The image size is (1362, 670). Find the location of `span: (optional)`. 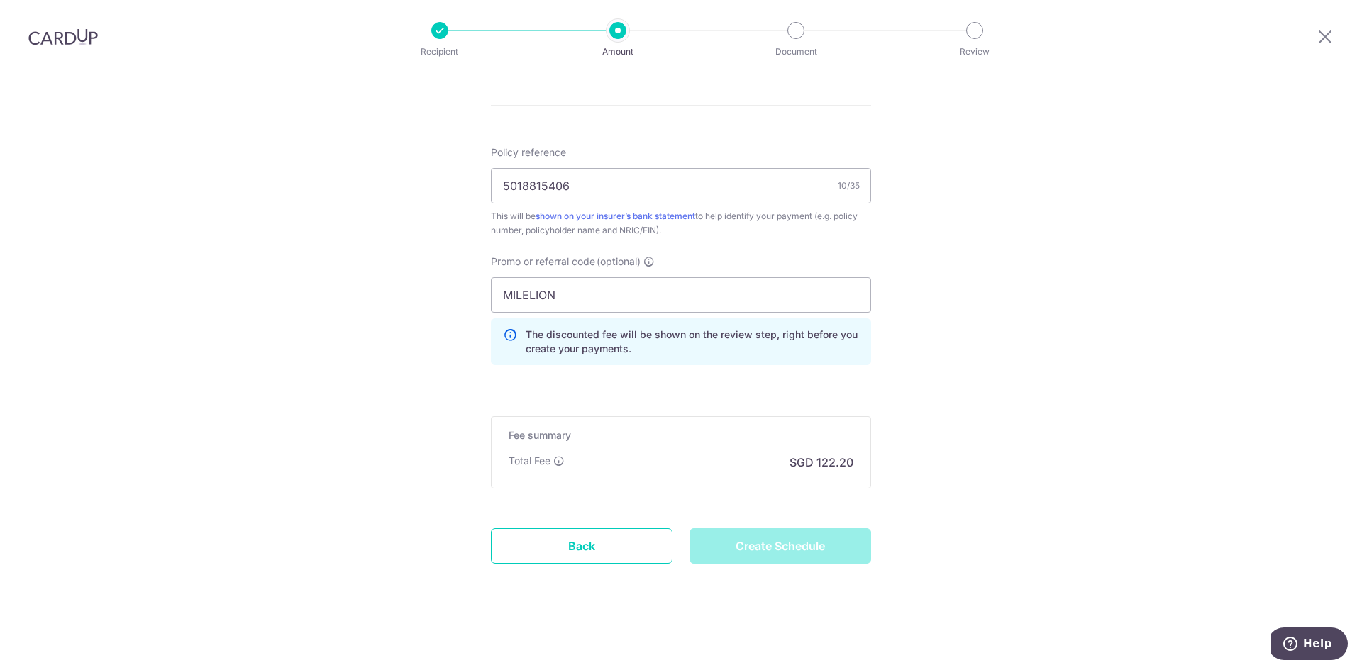

span: (optional) is located at coordinates (619, 262).